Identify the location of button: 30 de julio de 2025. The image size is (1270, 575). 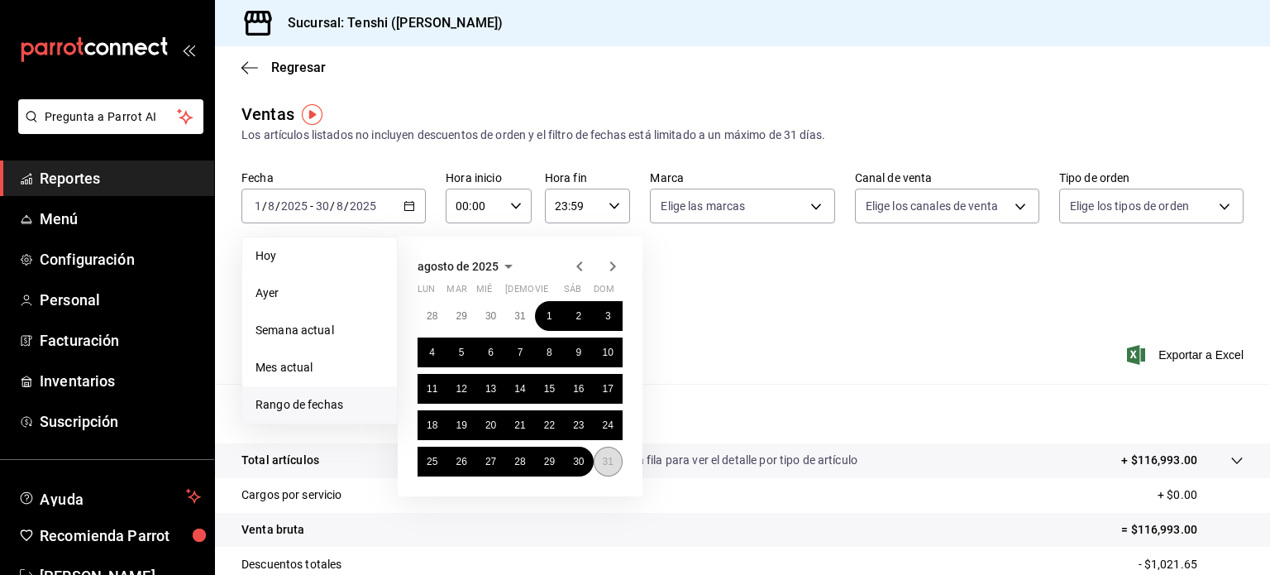
(490, 316).